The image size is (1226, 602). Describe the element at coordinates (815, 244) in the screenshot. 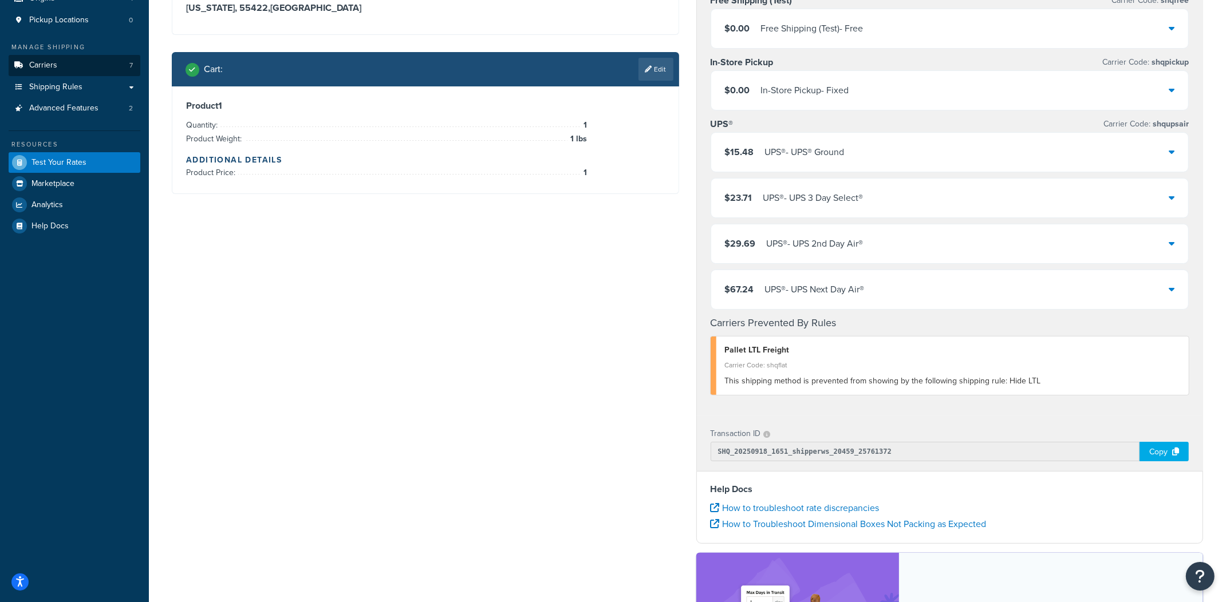

I see `div: UPS® - UPS 2nd Day Air®` at that location.